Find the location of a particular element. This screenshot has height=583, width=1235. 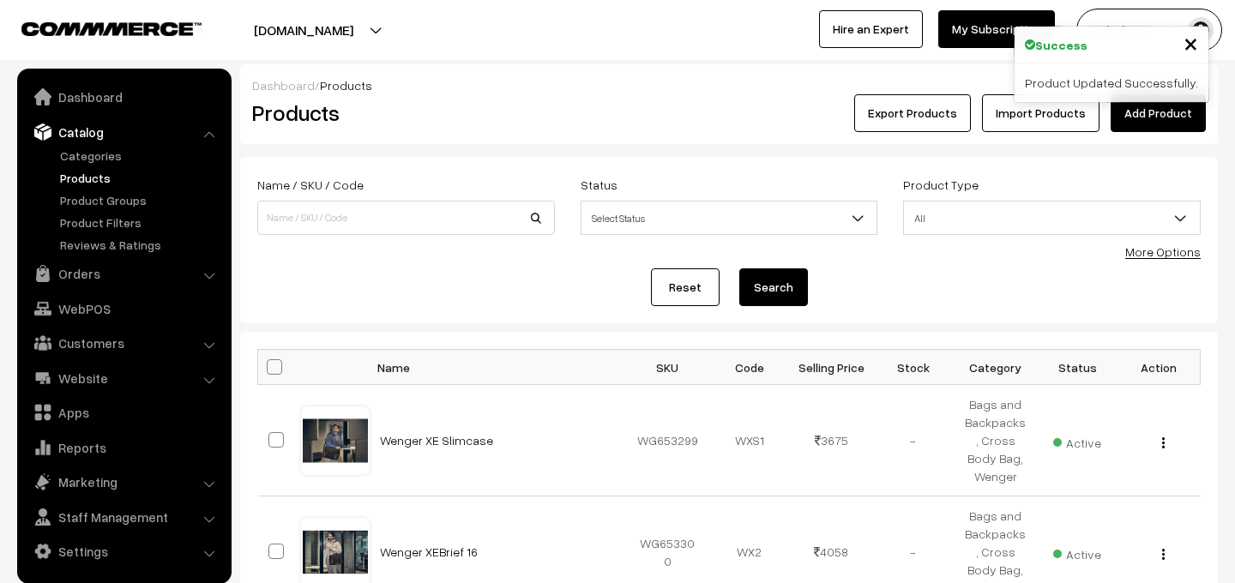

th: Name is located at coordinates (498, 367).